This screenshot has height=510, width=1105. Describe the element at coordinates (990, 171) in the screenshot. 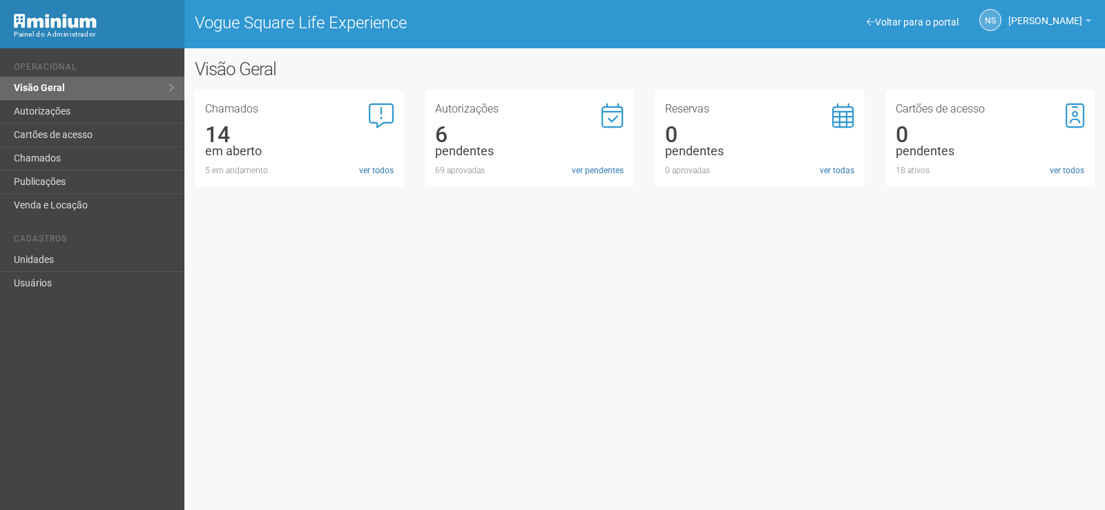

I see `div: 18 ativos` at that location.